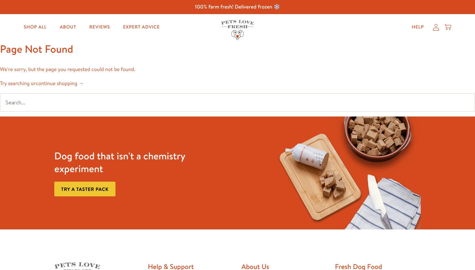 Image resolution: width=475 pixels, height=270 pixels. Describe the element at coordinates (85, 189) in the screenshot. I see `a: Try a taster pack` at that location.